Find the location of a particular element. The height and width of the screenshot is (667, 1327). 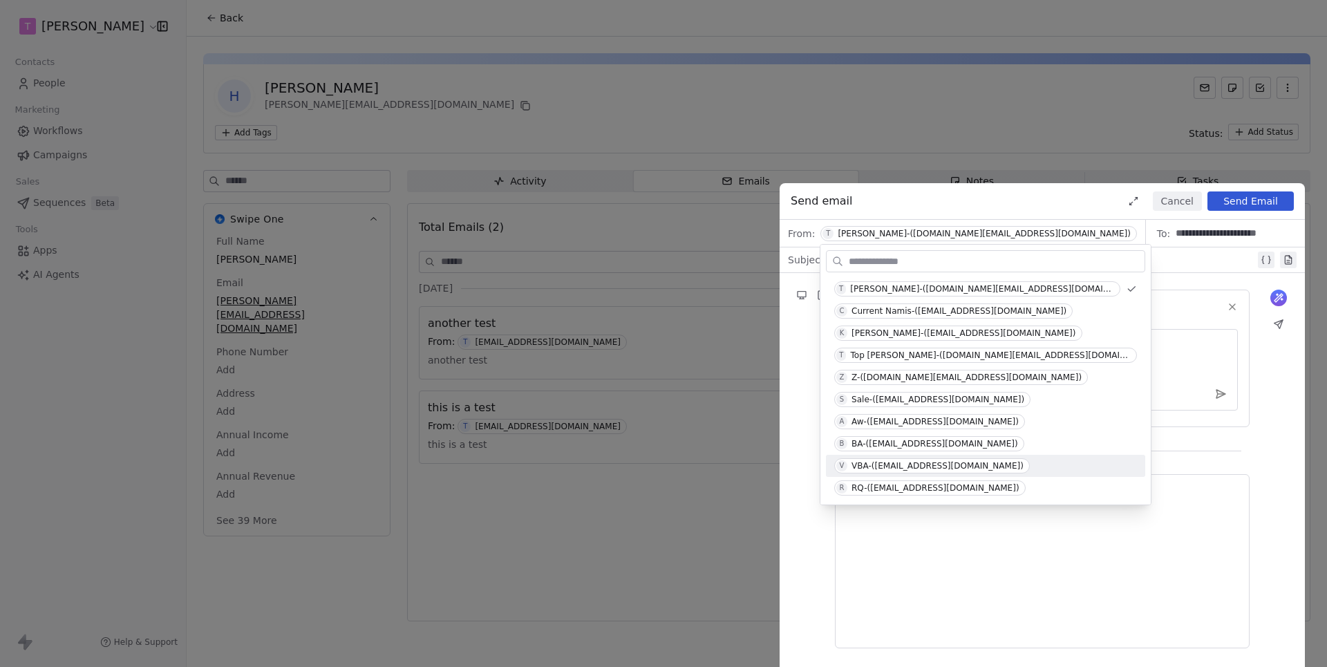

div: B is located at coordinates (842, 444).